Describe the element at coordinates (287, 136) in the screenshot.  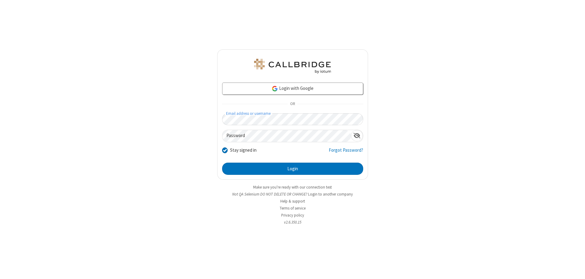
I see `input: Password` at that location.